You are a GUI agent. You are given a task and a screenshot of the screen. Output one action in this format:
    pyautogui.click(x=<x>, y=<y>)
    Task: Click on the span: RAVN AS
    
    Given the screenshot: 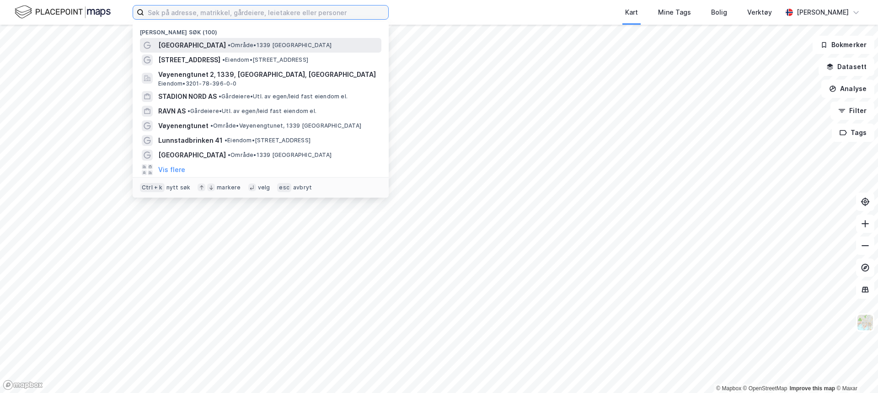 What is the action you would take?
    pyautogui.click(x=172, y=111)
    